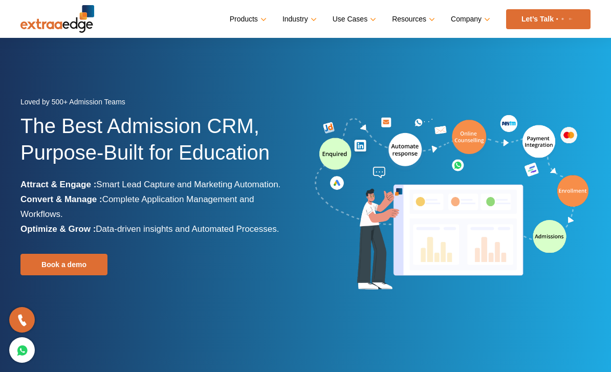 The width and height of the screenshot is (611, 372). What do you see at coordinates (298, 19) in the screenshot?
I see `a: Industry` at bounding box center [298, 19].